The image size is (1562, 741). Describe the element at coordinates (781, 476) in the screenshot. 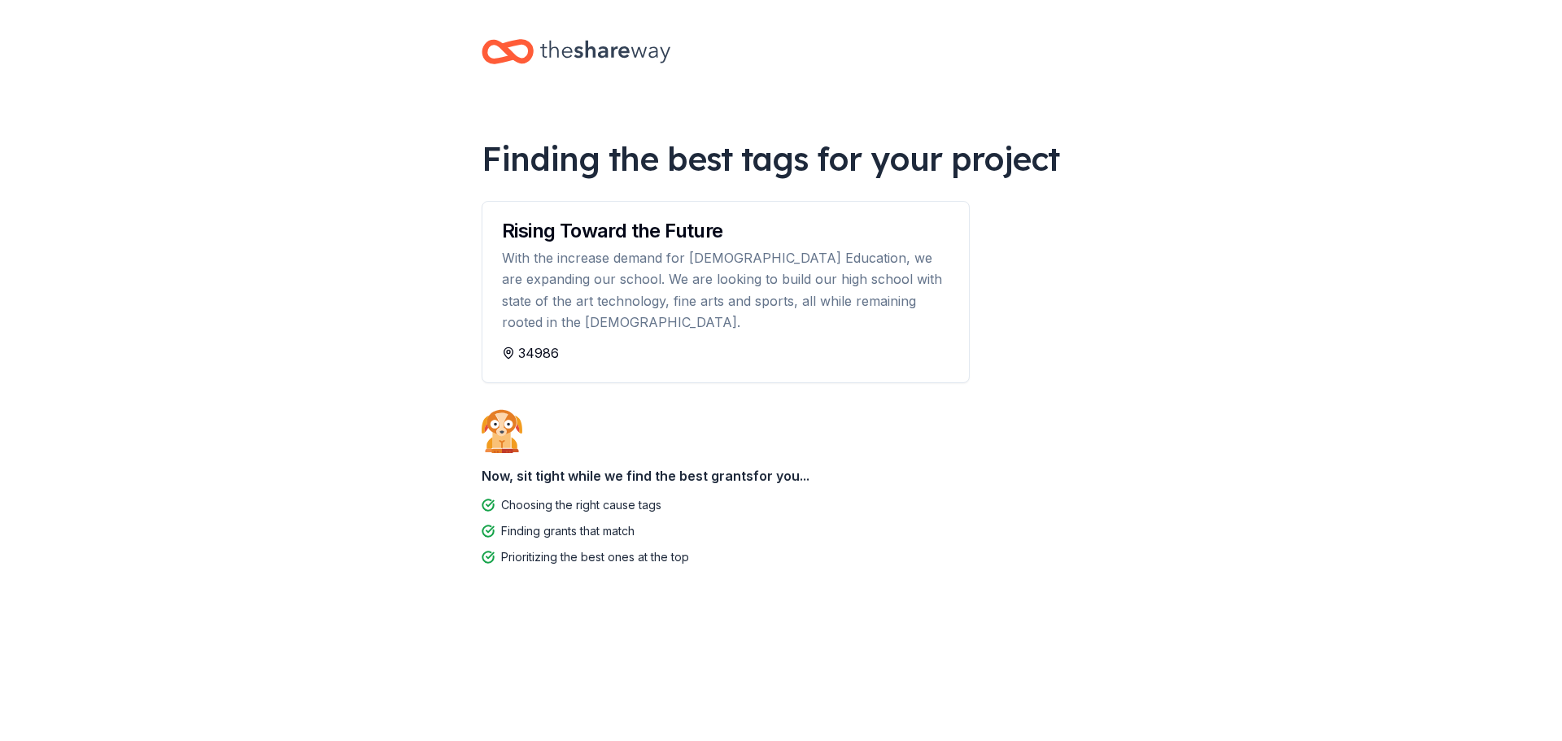

I see `div: Now, sit tight while we find the best grants for you...` at that location.